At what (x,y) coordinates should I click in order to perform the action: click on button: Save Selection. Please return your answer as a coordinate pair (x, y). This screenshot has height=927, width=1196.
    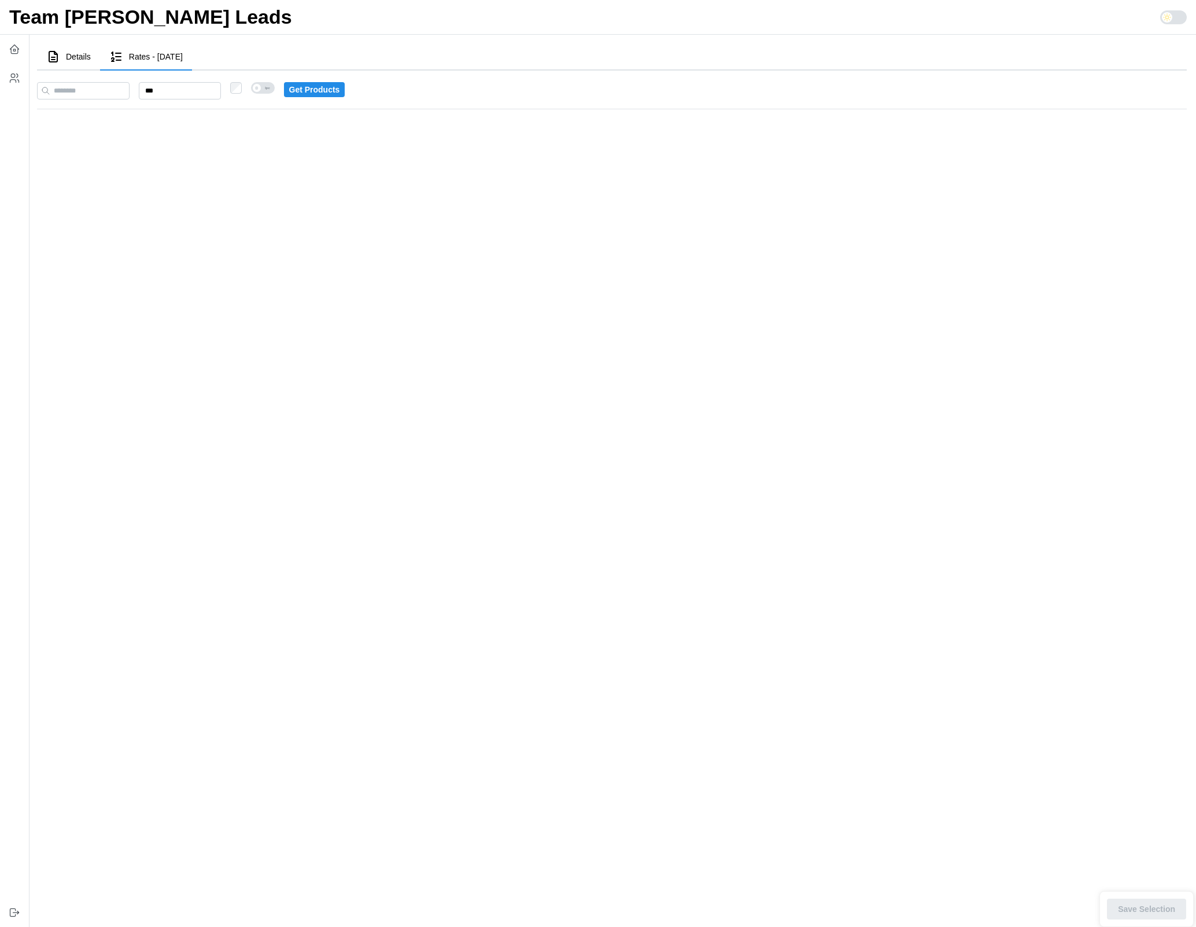
    Looking at the image, I should click on (1146, 909).